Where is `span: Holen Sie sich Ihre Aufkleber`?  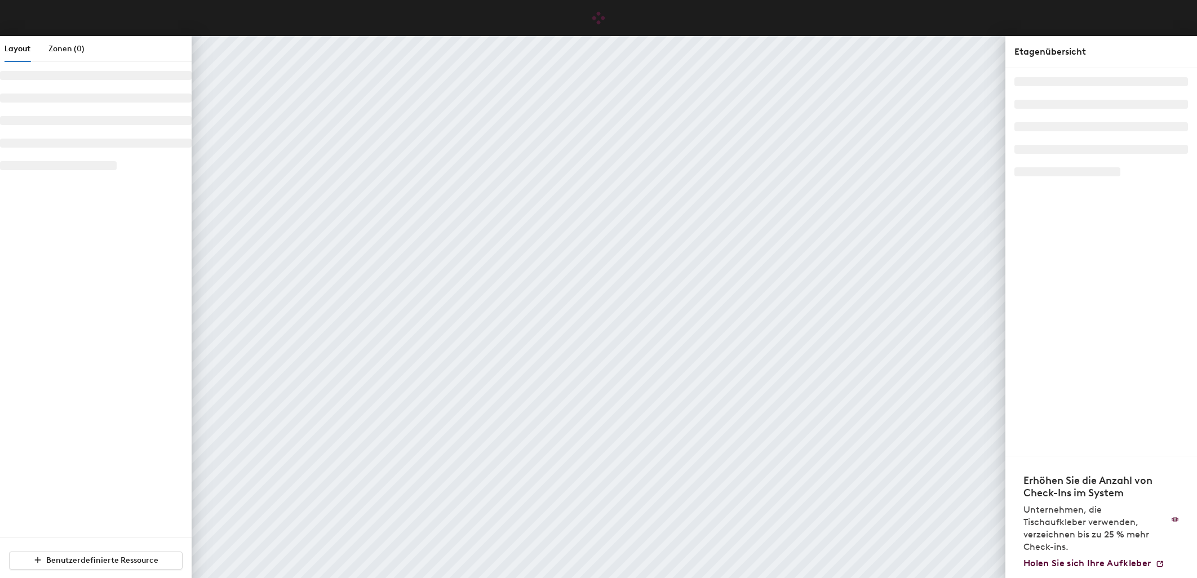 span: Holen Sie sich Ihre Aufkleber is located at coordinates (1088, 563).